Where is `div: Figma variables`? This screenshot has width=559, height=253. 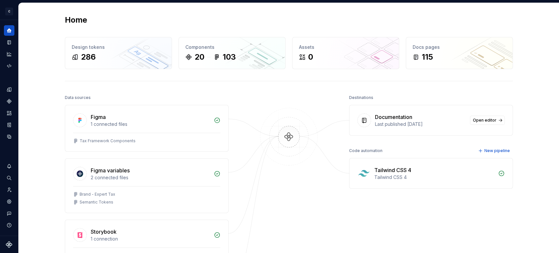
div: Figma variables is located at coordinates (110, 170).